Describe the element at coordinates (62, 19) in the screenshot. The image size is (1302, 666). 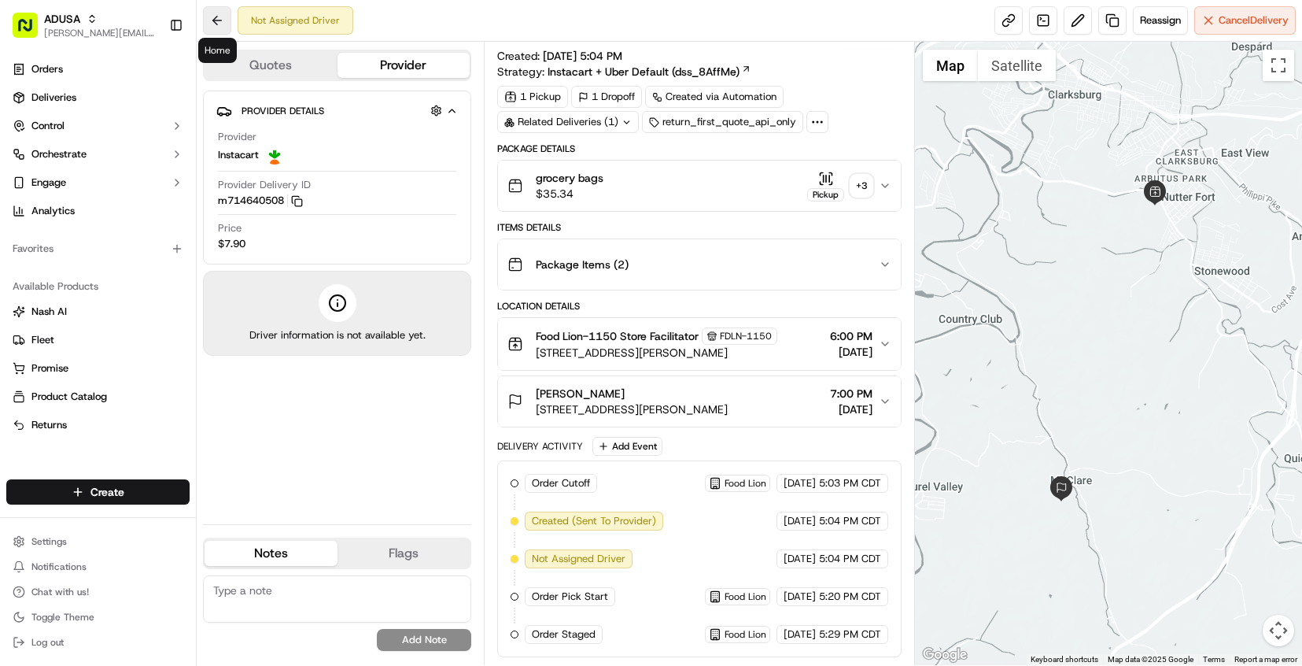
I see `button: ADUSA` at that location.